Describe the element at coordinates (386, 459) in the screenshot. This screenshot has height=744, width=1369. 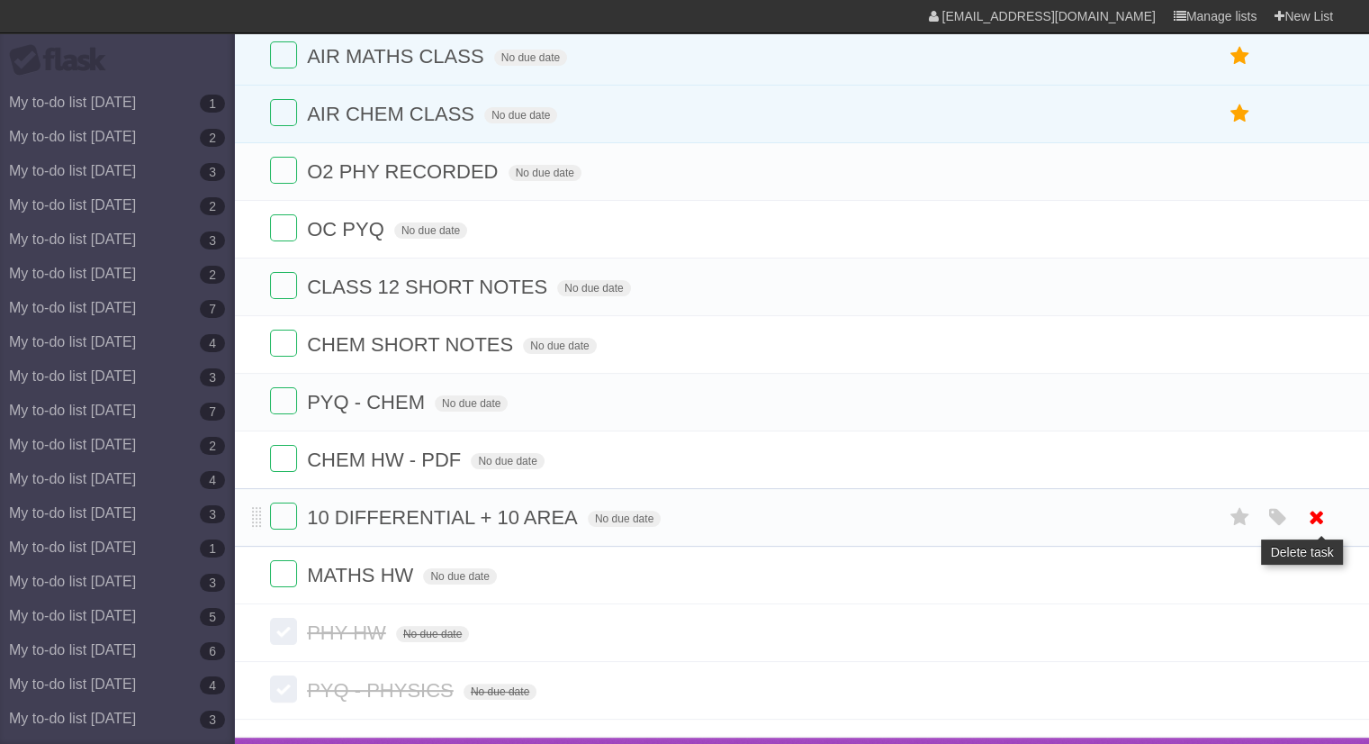
I see `span: CHEM HW - PDF` at that location.